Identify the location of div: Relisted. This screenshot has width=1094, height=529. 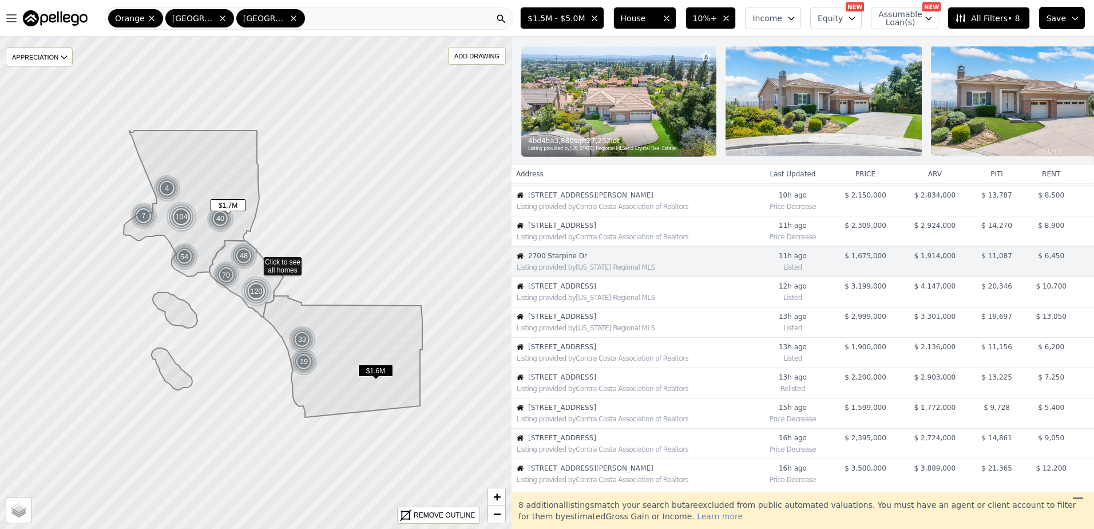
(793, 387).